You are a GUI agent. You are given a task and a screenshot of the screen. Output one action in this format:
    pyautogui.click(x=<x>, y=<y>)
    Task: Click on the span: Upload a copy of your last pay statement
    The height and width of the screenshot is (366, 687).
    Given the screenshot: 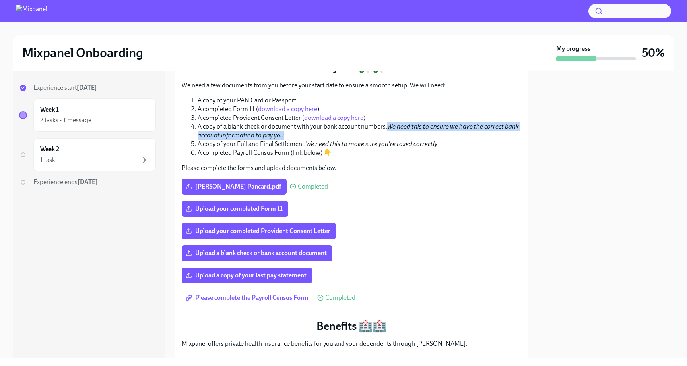 What is the action you would take?
    pyautogui.click(x=247, y=276)
    